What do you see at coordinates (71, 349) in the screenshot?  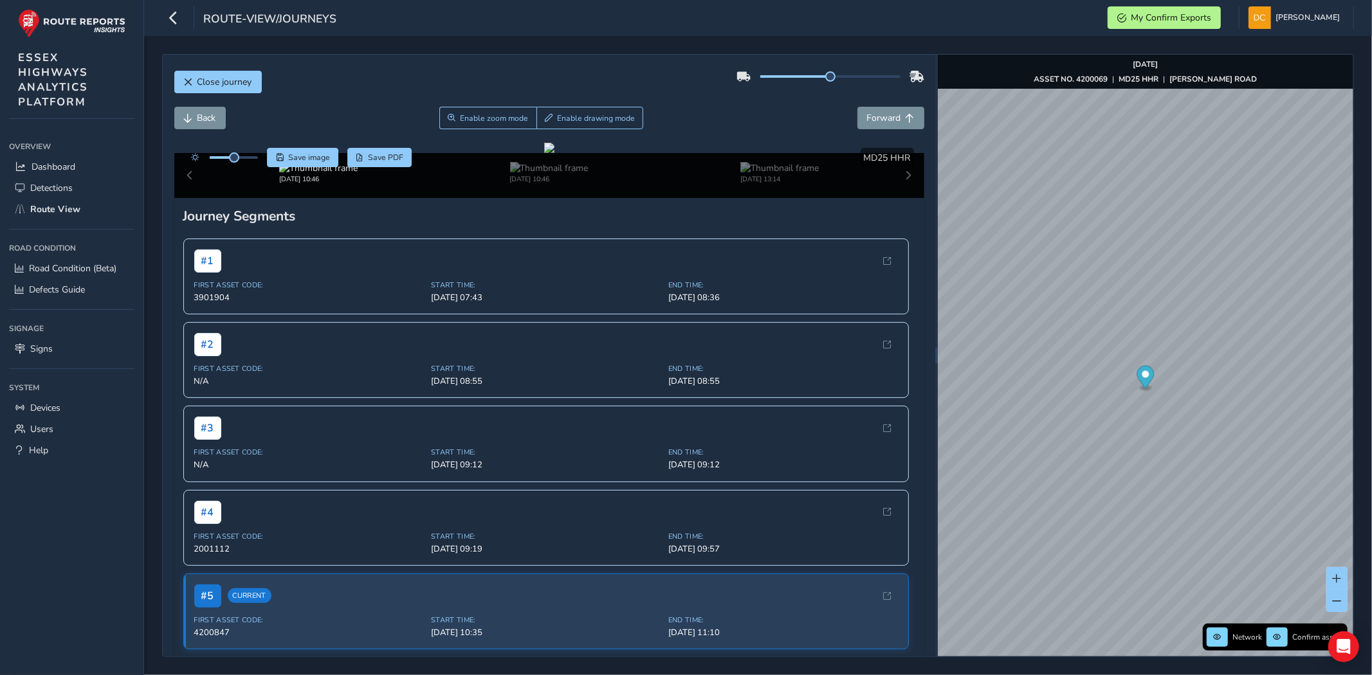 I see `a: Signs` at bounding box center [71, 349].